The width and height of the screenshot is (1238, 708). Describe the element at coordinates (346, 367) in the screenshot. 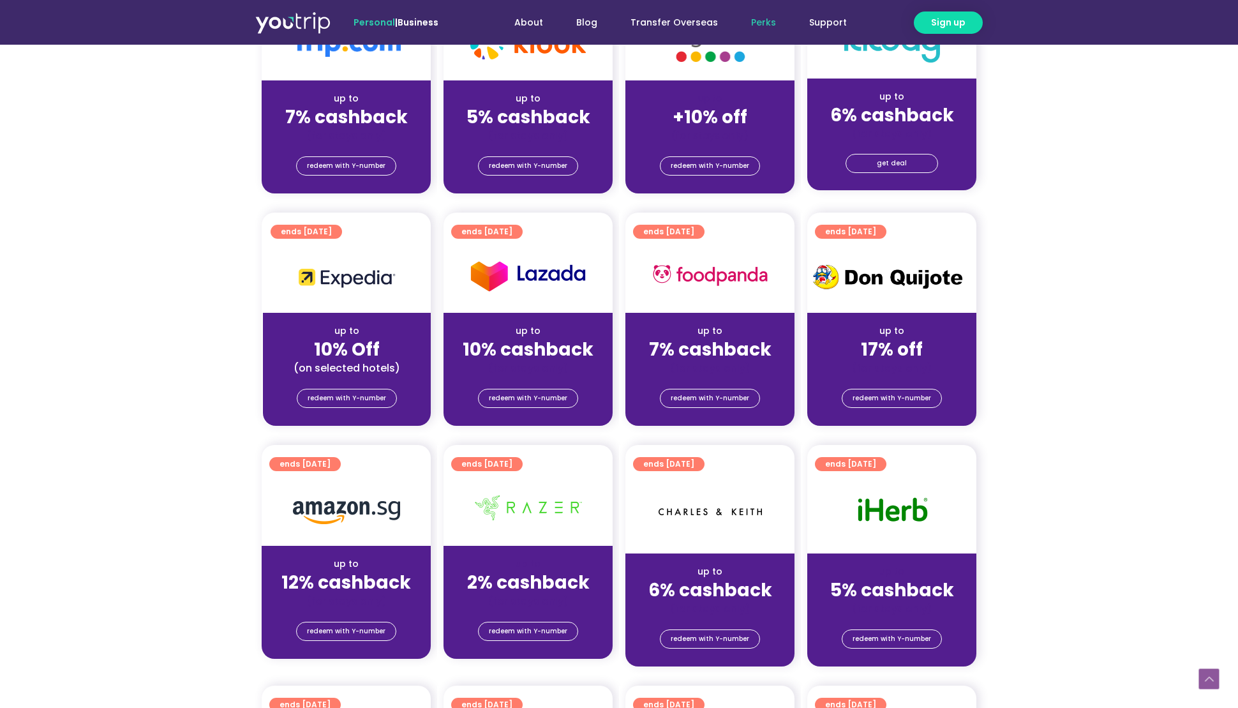

I see `div: (on selected hotels)` at that location.